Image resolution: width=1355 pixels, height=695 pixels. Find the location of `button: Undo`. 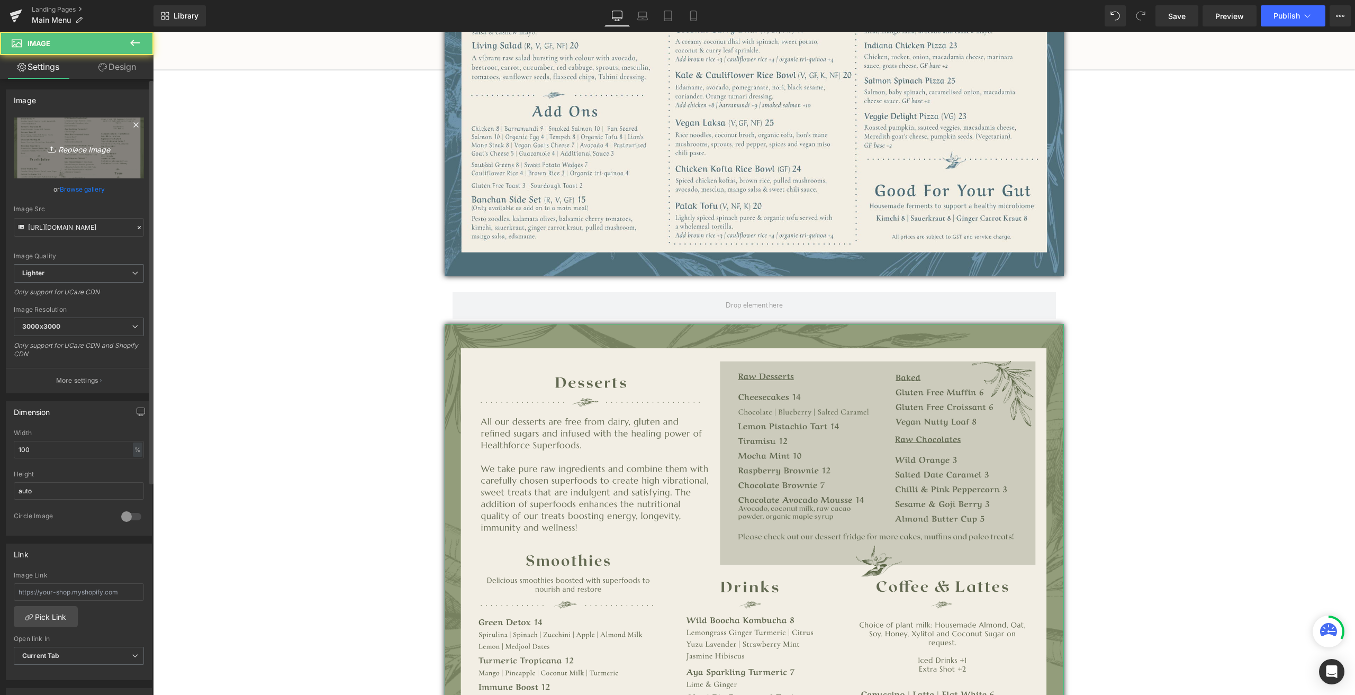

button: Undo is located at coordinates (1116, 16).